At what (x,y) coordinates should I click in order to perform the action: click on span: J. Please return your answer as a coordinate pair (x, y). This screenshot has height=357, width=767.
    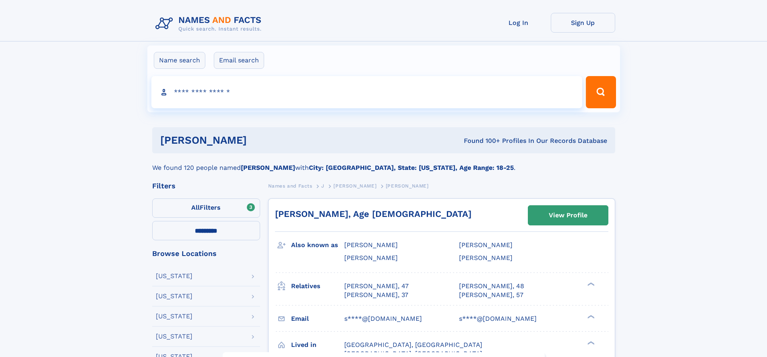
    Looking at the image, I should click on (323, 186).